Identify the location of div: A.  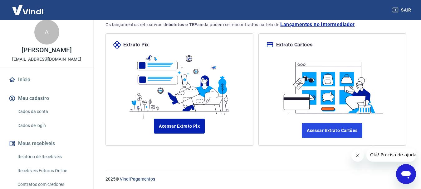
(47, 32).